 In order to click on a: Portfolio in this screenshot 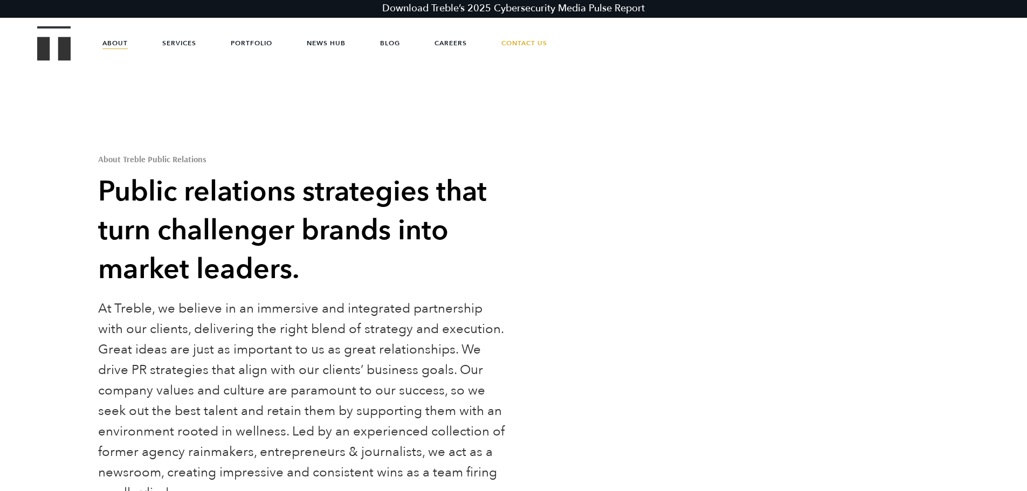, I will do `click(251, 43)`.